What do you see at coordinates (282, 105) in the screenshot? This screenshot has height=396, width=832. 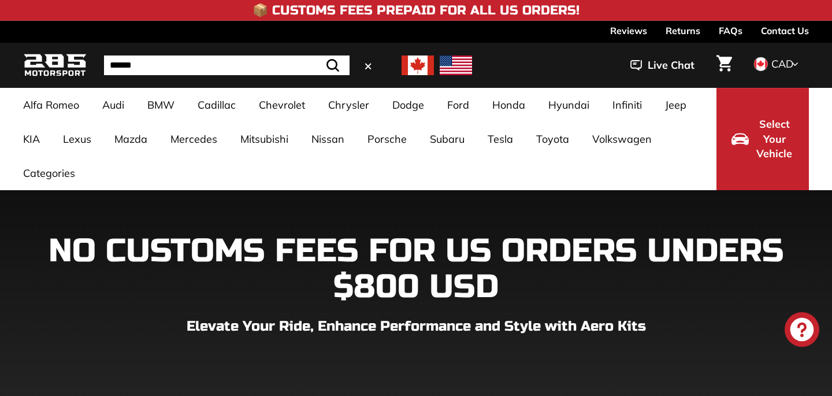 I see `a: Chevrolet` at bounding box center [282, 105].